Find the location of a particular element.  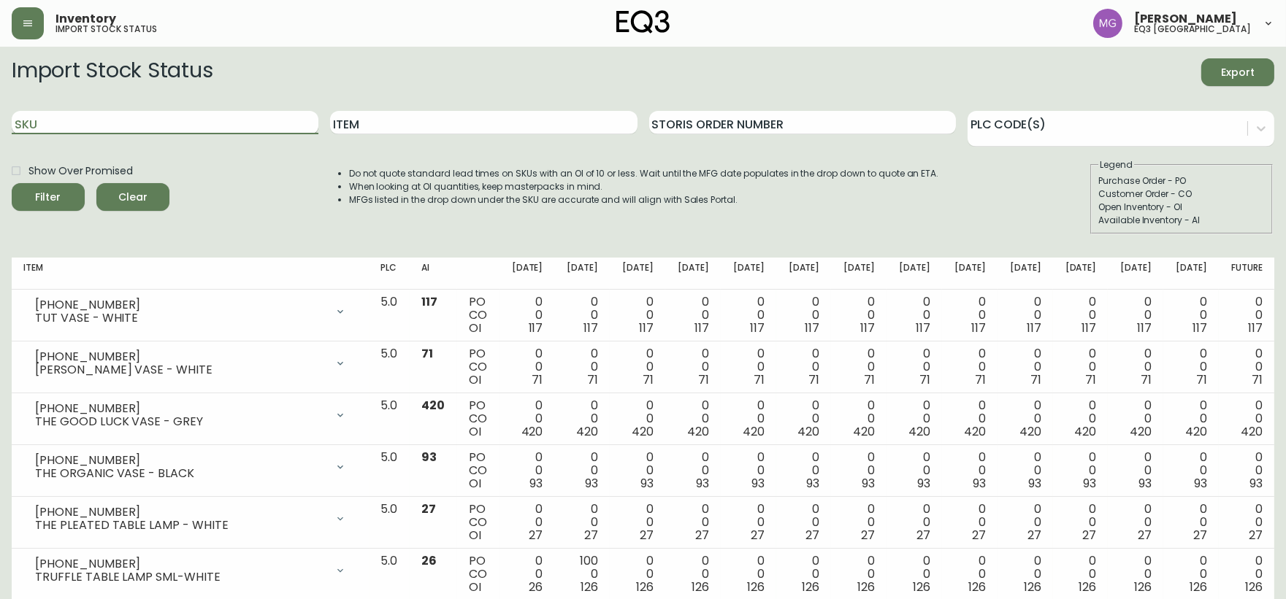

div: 100 0 is located at coordinates (582, 575).